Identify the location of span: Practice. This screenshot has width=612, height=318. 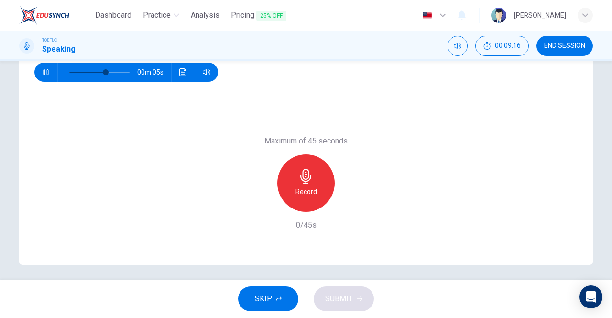
(157, 15).